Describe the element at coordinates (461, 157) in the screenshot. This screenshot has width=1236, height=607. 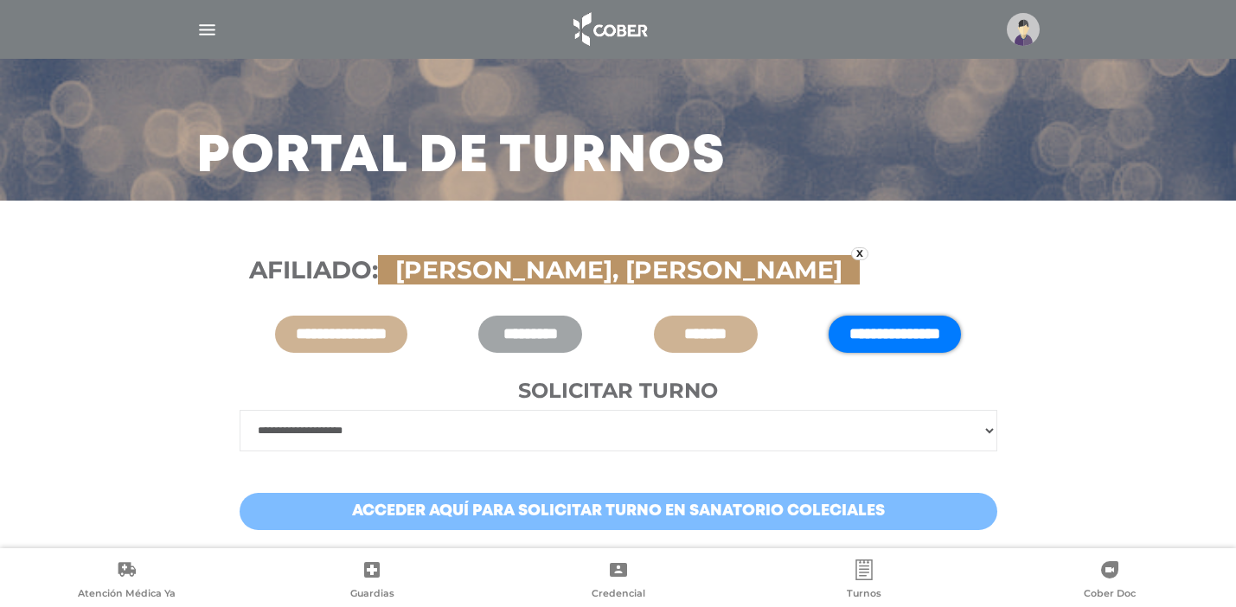
I see `h3: Portal de turnos` at that location.